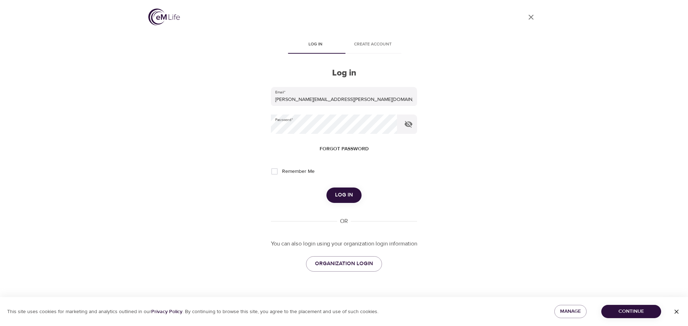 This screenshot has width=688, height=326. What do you see at coordinates (373, 44) in the screenshot?
I see `span: Create account` at bounding box center [373, 44].